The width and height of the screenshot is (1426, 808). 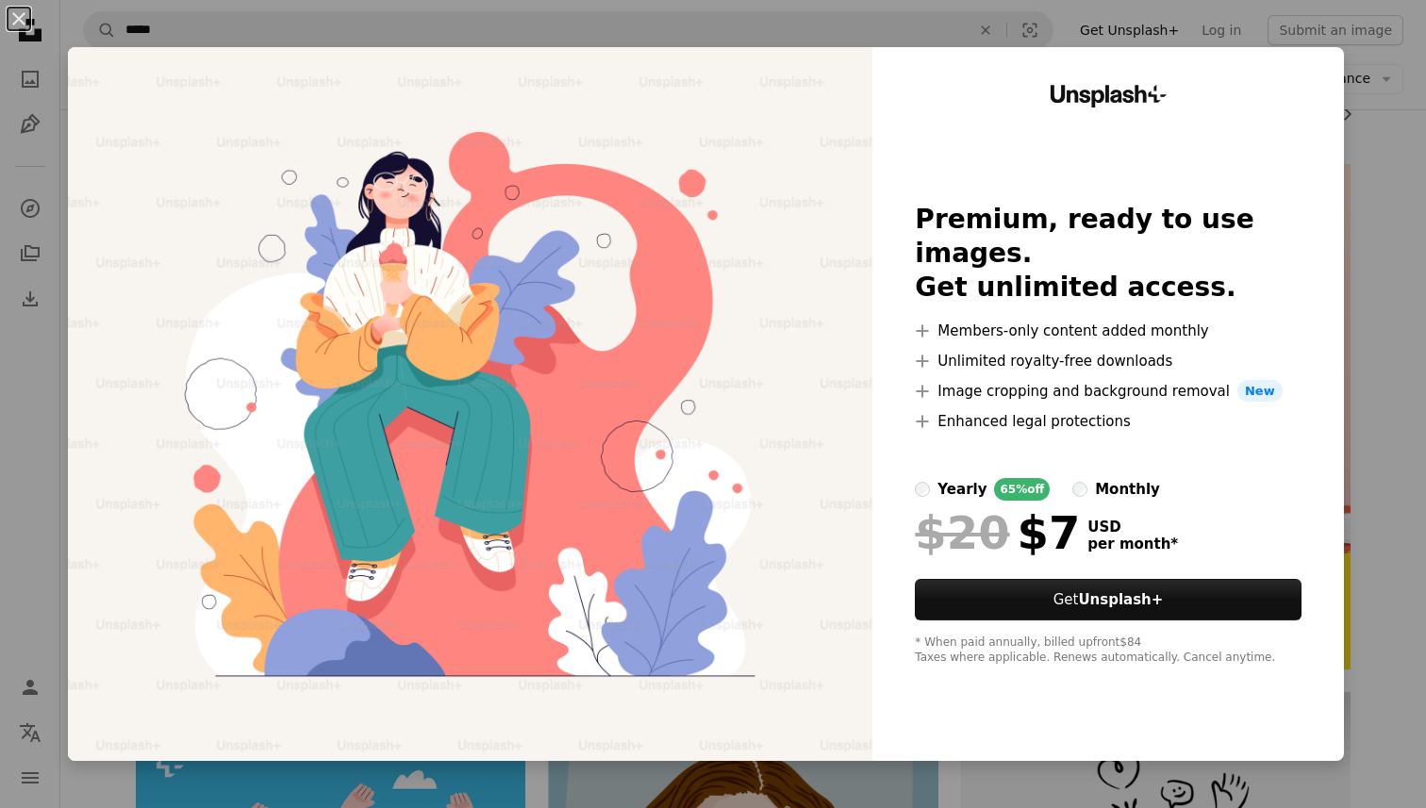 I want to click on div: $7, so click(x=997, y=533).